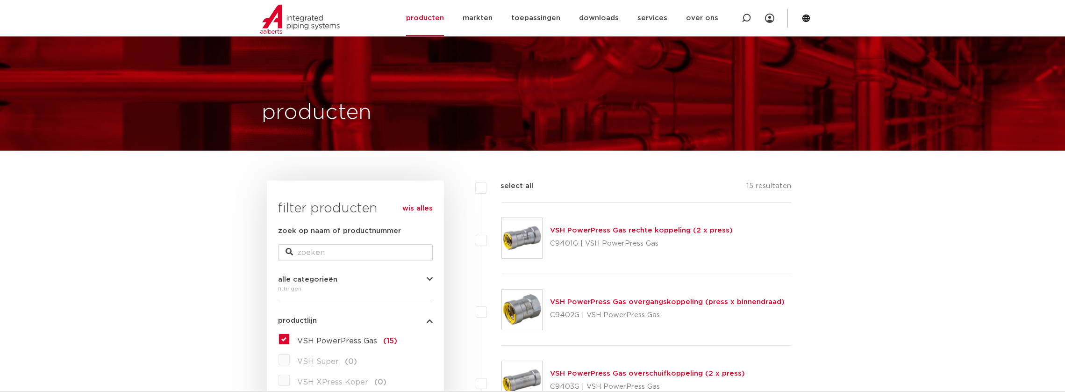 This screenshot has height=392, width=1065. I want to click on span: (15), so click(390, 341).